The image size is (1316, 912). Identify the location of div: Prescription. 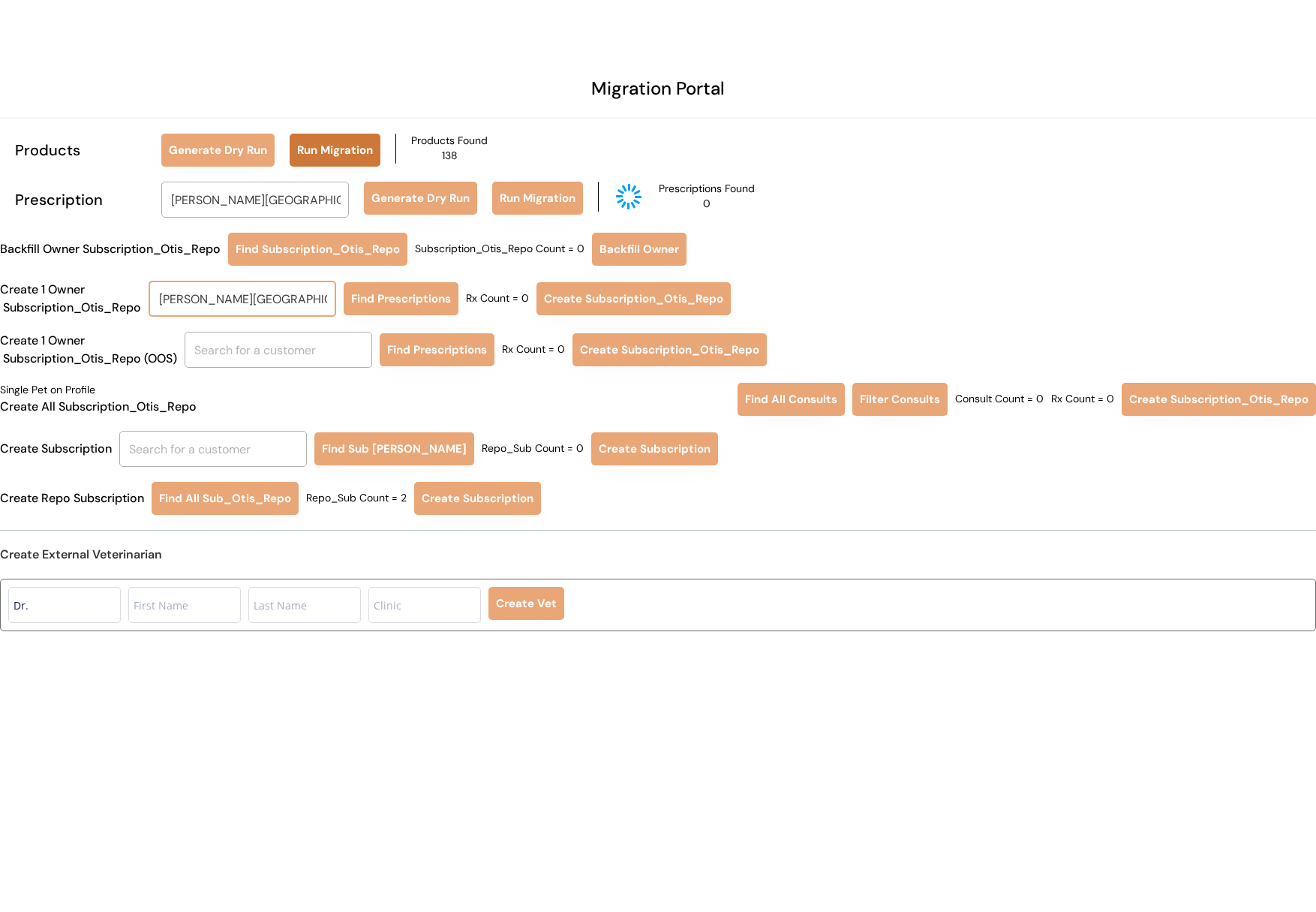
(80, 200).